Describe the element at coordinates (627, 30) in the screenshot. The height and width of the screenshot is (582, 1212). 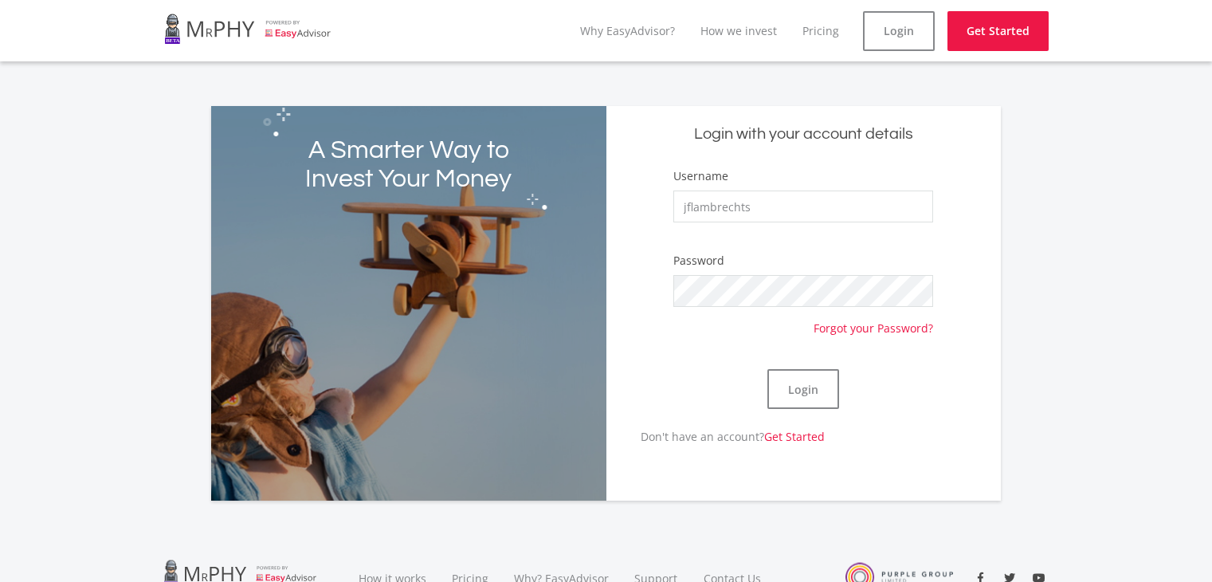
I see `a: Why EasyAdvisor?` at that location.